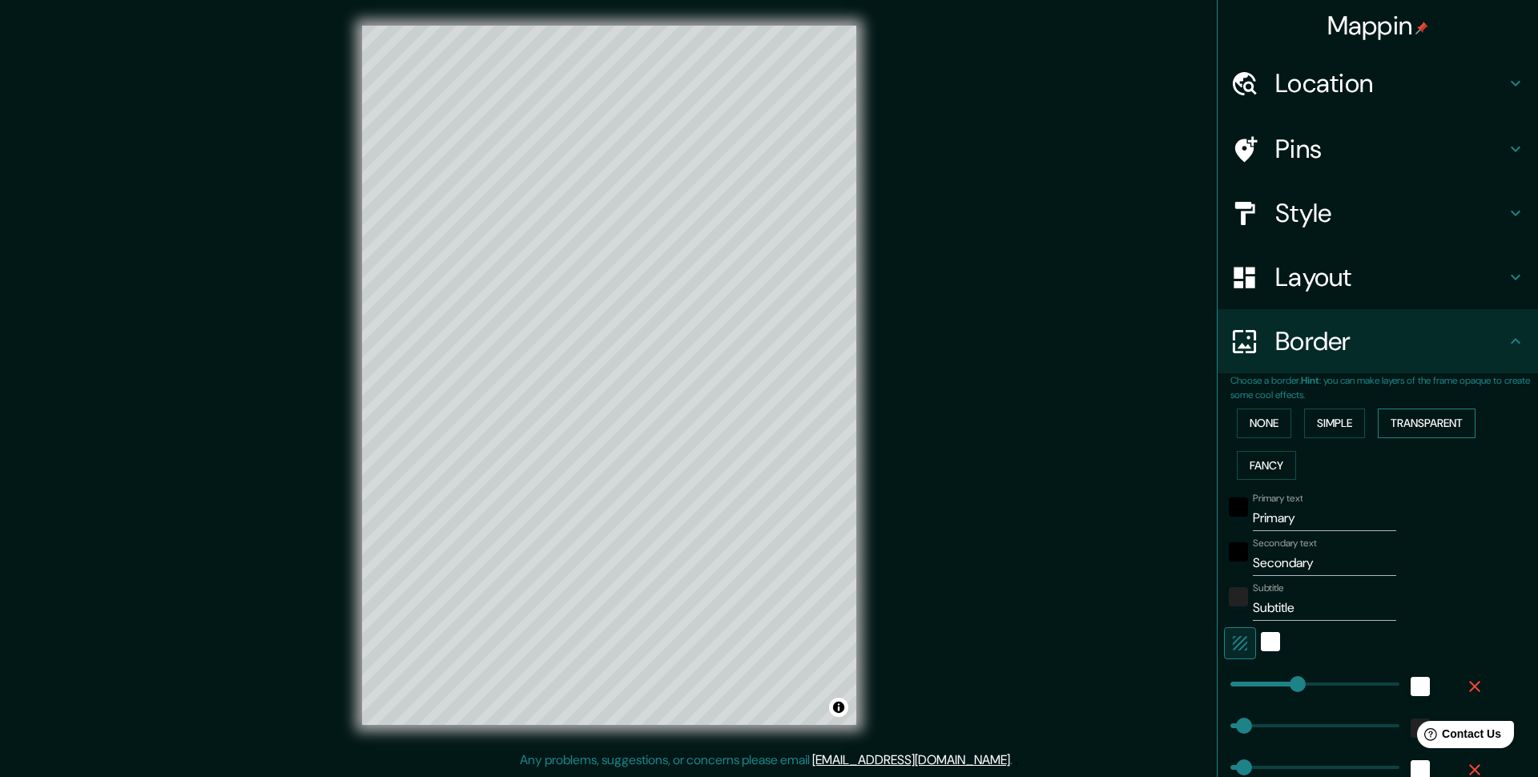  I want to click on p: Choose a border. : you can make layers of the frame opaque to create some cool effects., so click(1384, 388).